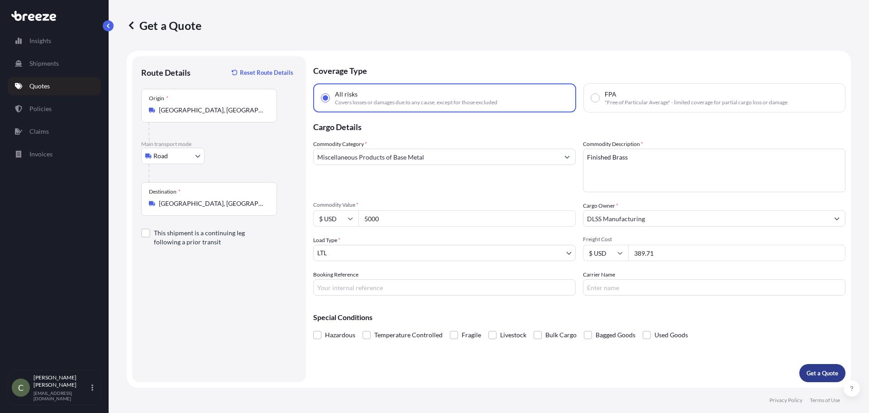 This screenshot has height=413, width=869. I want to click on a: Policies, so click(54, 109).